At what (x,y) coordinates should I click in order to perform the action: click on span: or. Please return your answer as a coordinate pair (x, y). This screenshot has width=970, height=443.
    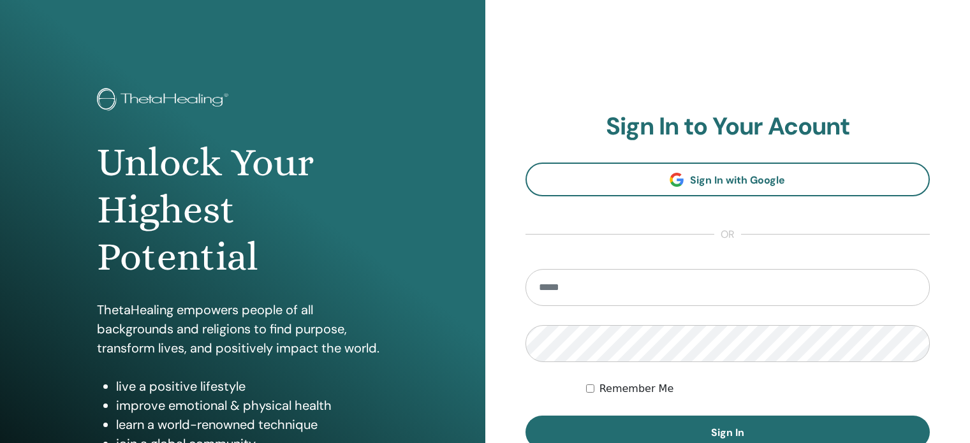
    Looking at the image, I should click on (728, 235).